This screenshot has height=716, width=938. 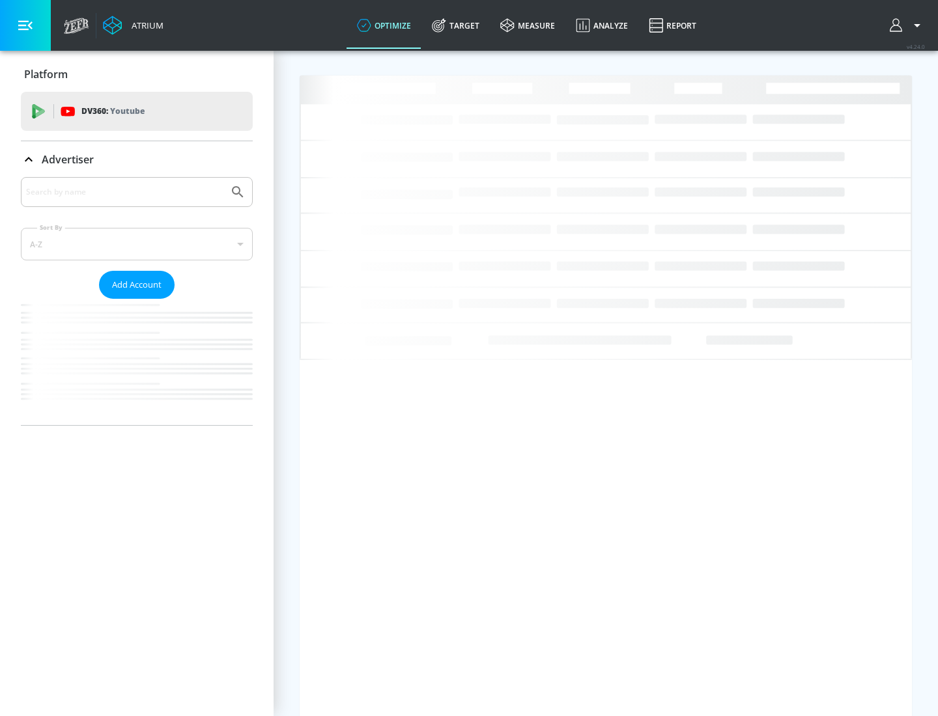 I want to click on a: measure, so click(x=527, y=25).